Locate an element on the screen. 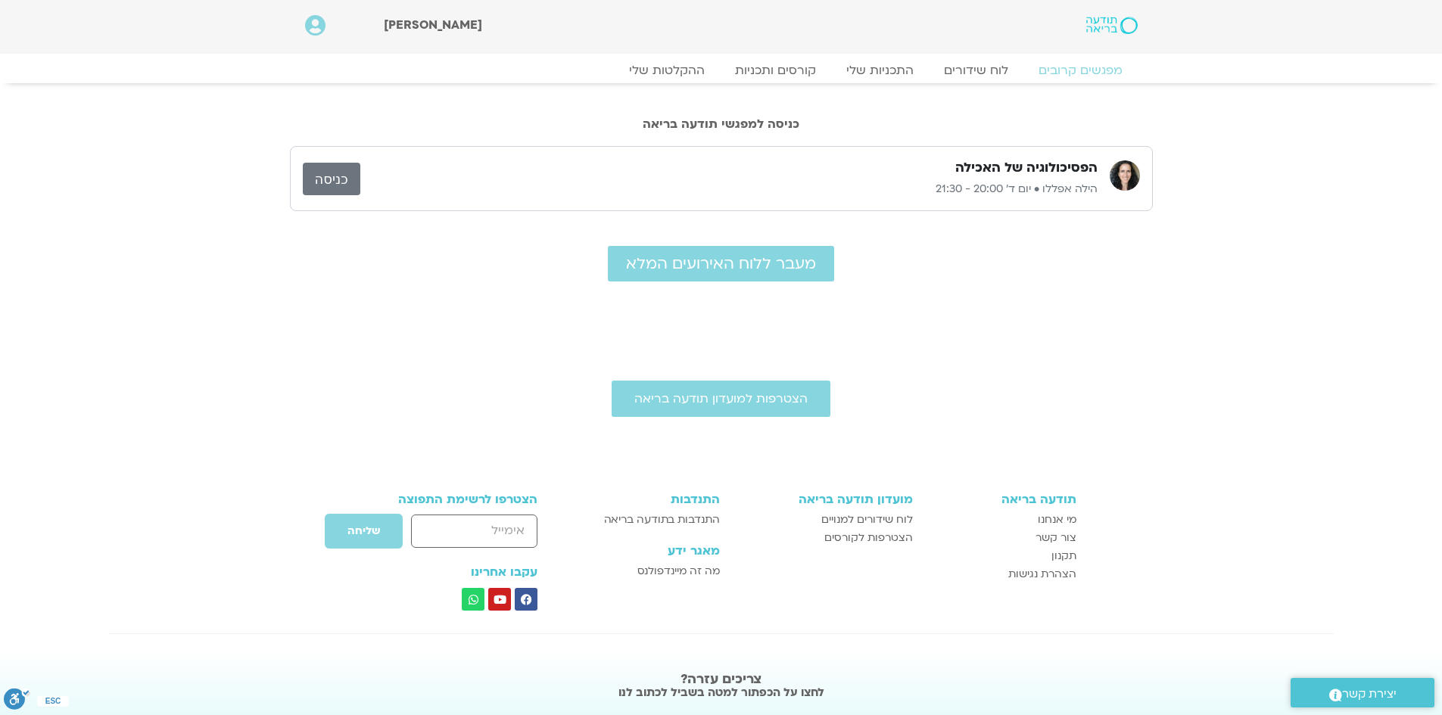 This screenshot has width=1442, height=715. a: התכניות שלי is located at coordinates (879, 70).